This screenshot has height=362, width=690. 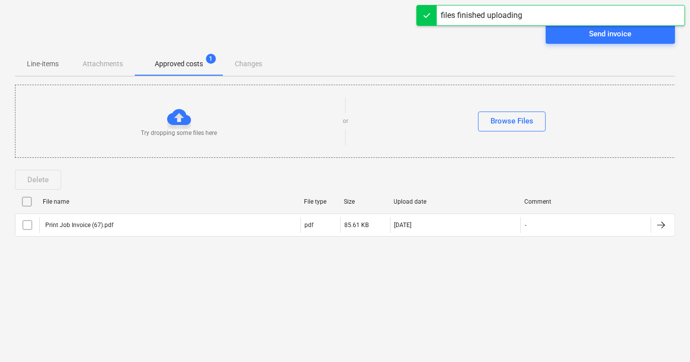 I want to click on p: or, so click(x=345, y=121).